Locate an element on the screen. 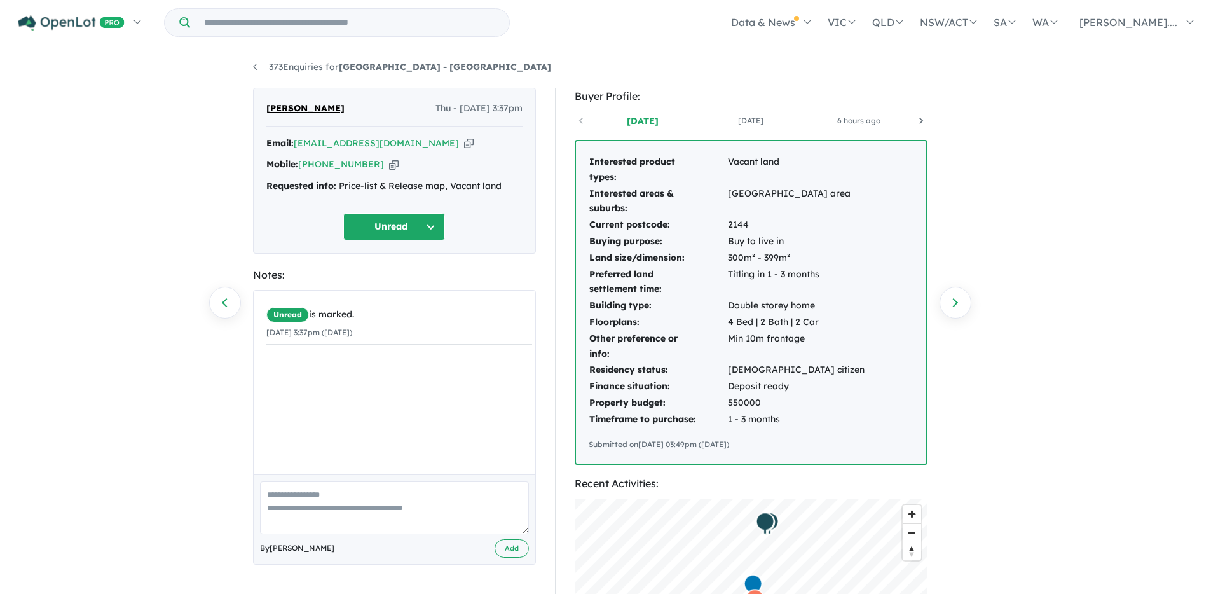  span: Reset bearing to north is located at coordinates (912, 551).